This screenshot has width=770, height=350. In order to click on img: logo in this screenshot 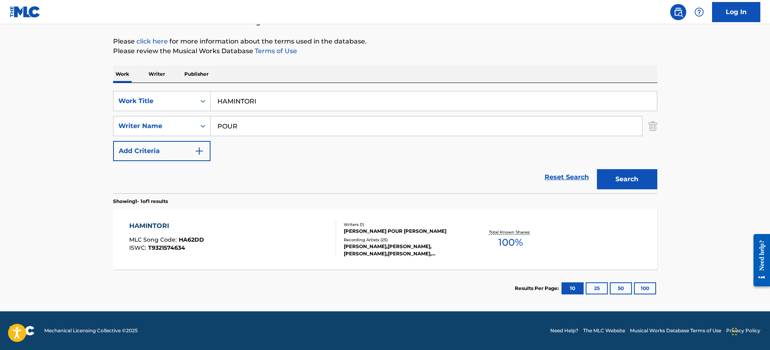, I will do `click(22, 330)`.